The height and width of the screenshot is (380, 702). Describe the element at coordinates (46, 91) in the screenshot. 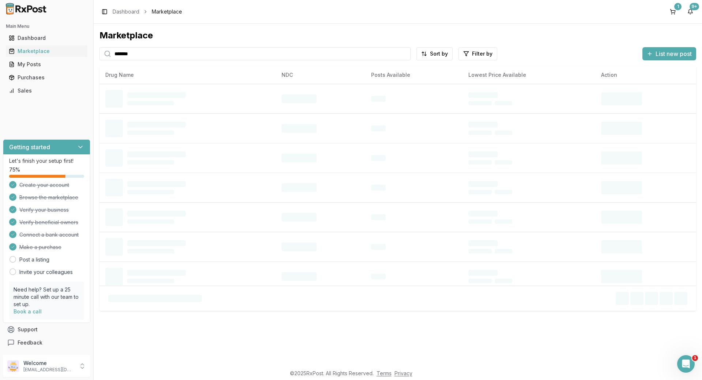

I see `div: Sales` at that location.